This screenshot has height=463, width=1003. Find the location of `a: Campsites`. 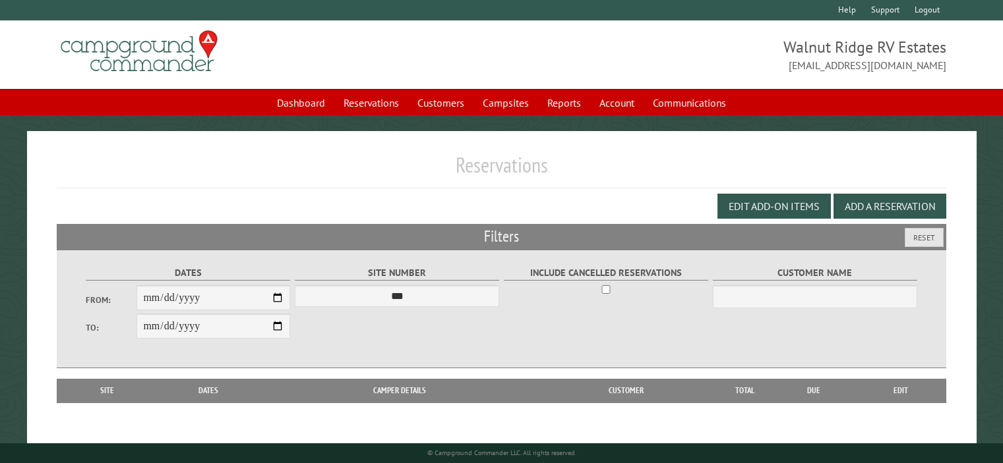

a: Campsites is located at coordinates (506, 103).